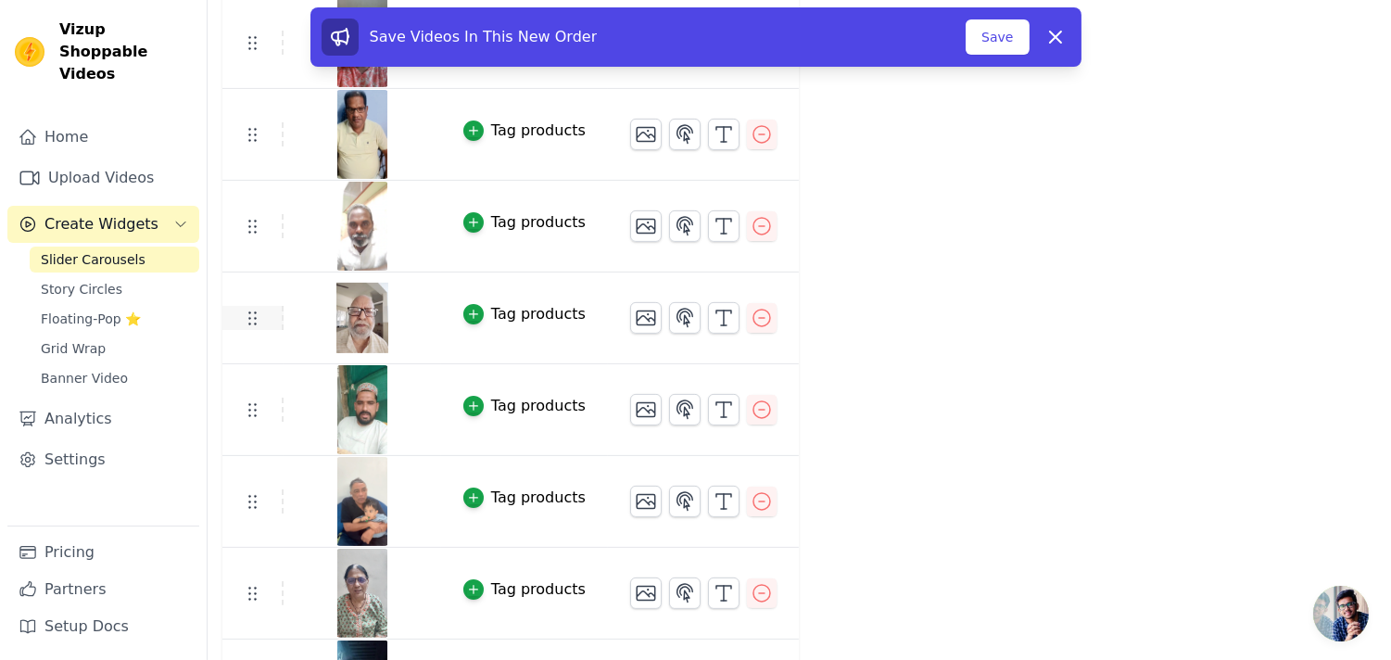  What do you see at coordinates (84, 378) in the screenshot?
I see `span: Banner Video` at bounding box center [84, 378].